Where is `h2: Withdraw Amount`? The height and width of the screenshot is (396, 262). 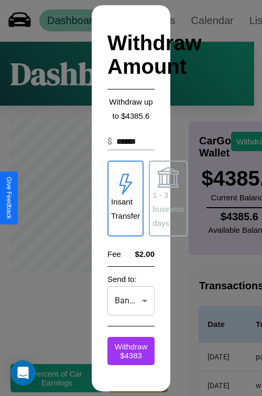
h2: Withdraw Amount is located at coordinates (131, 55).